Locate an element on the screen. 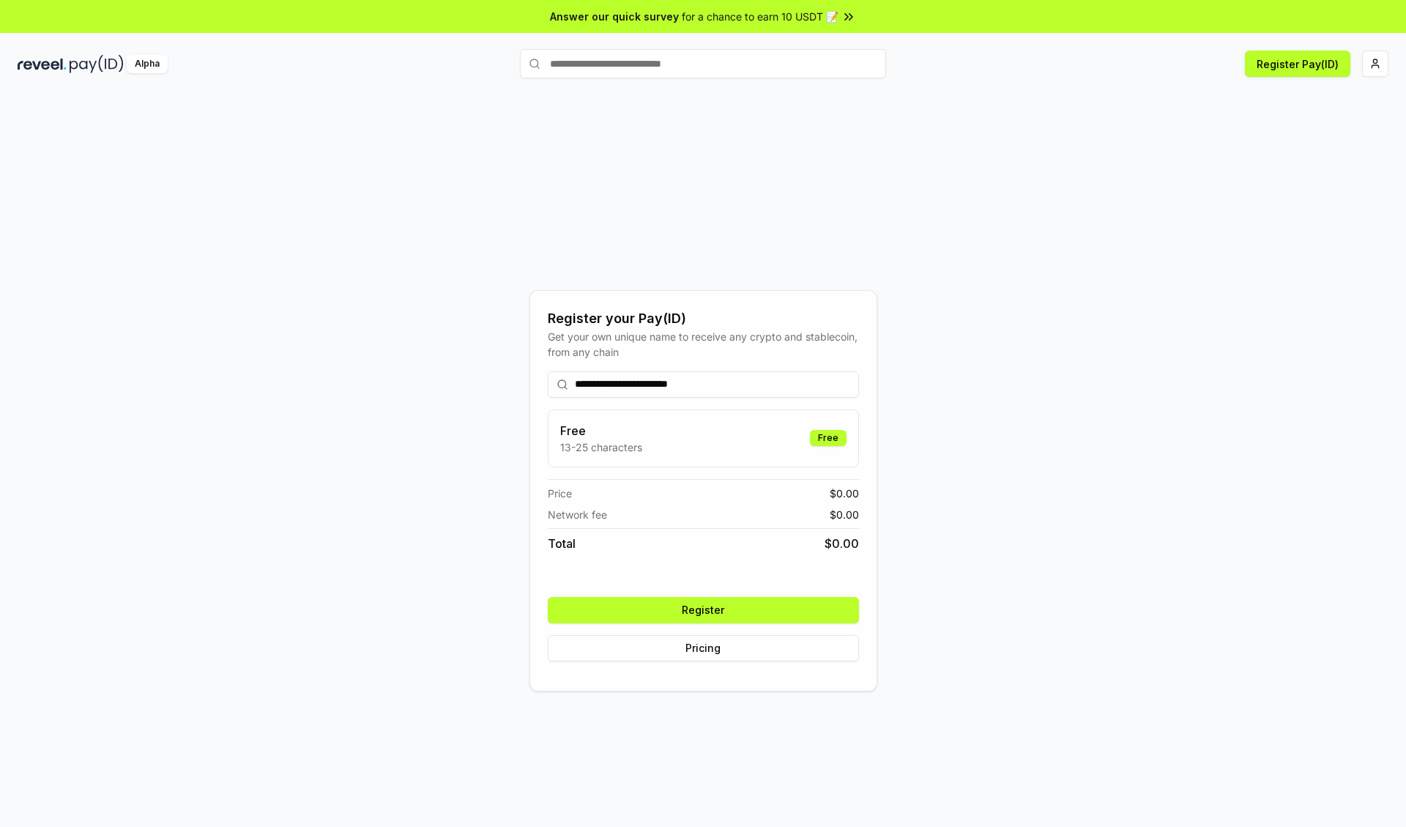  div: Get your own unique name to receive any crypto and stablecoin, from any chain is located at coordinates (703, 344).